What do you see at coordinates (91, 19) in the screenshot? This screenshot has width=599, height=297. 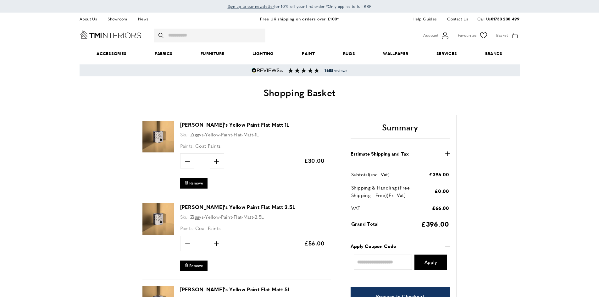 I see `a: About Us` at bounding box center [91, 19].